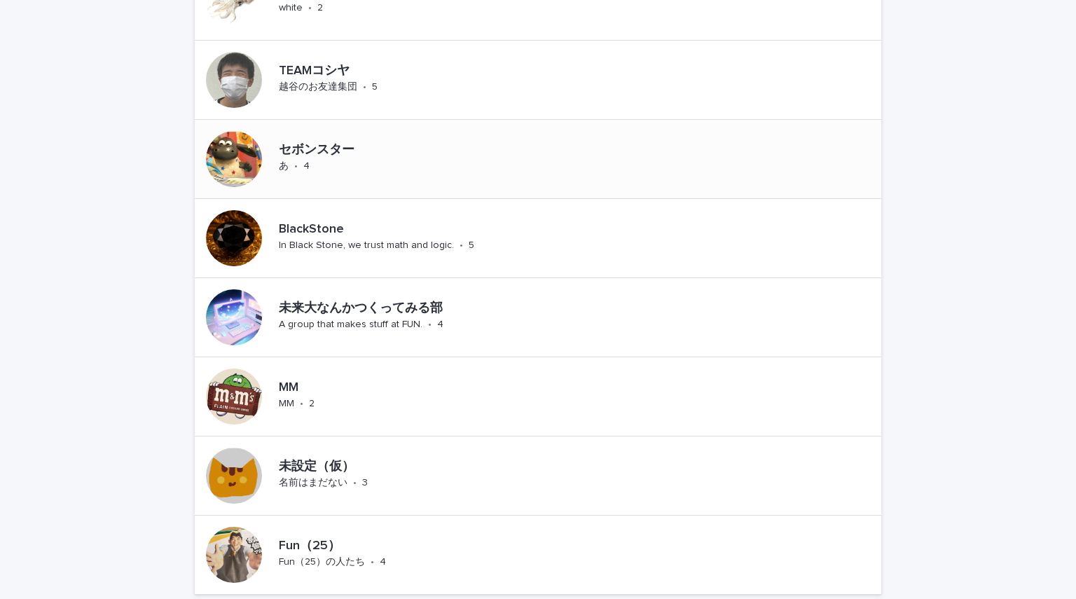 Image resolution: width=1076 pixels, height=599 pixels. What do you see at coordinates (363, 546) in the screenshot?
I see `p: Fun（25）` at bounding box center [363, 546].